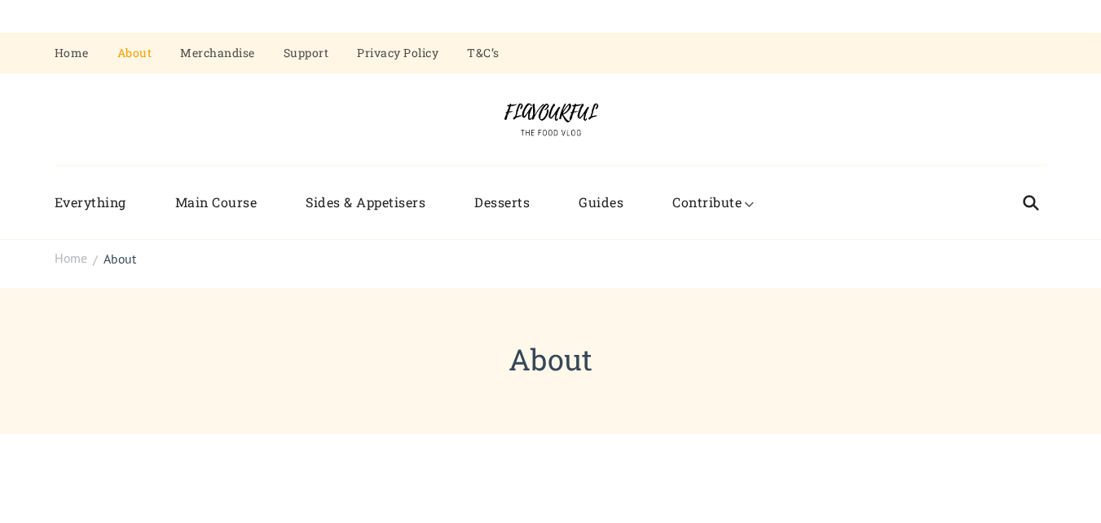  What do you see at coordinates (483, 53) in the screenshot?
I see `a: T&C’s` at bounding box center [483, 53].